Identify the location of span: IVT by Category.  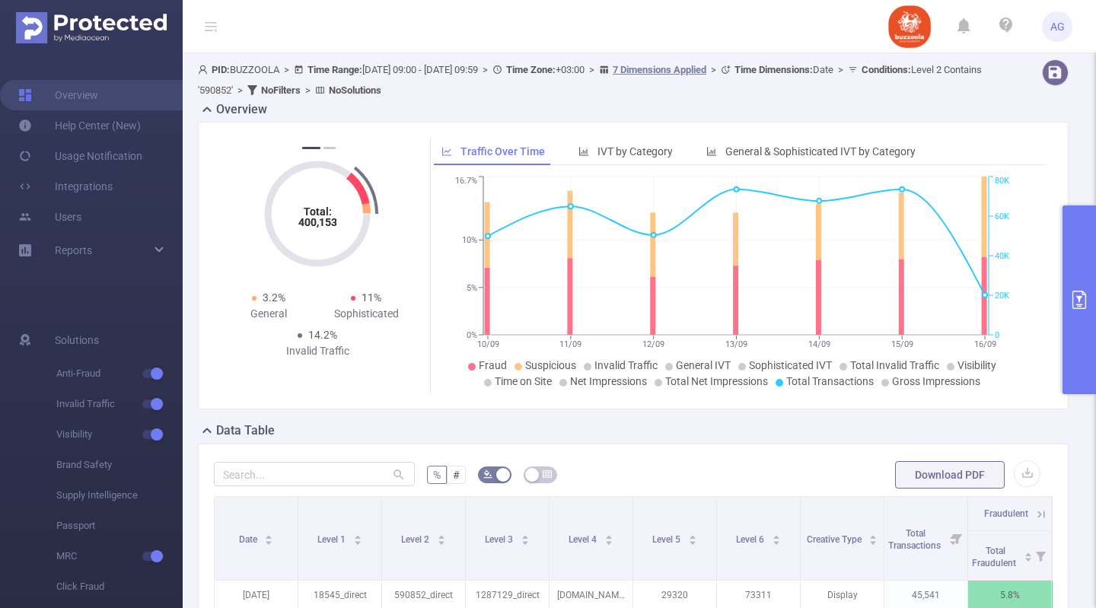
(635, 151).